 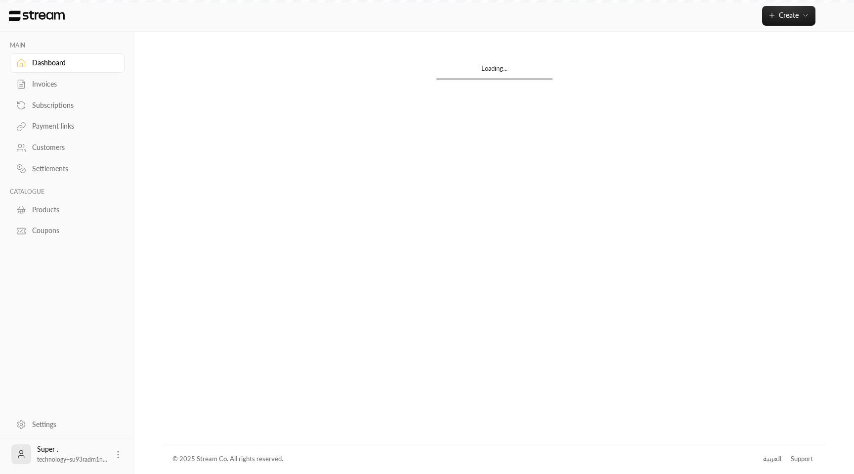 I want to click on div: © 2025 Stream Co. All rights reserved., so click(x=228, y=459).